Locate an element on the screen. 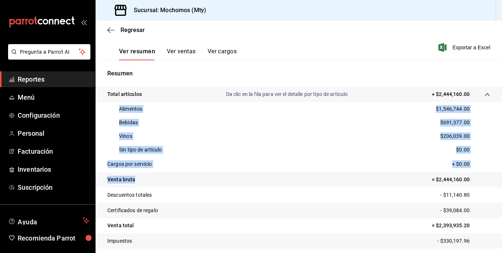 This screenshot has width=502, height=253. div: navigation tabs is located at coordinates (178, 54).